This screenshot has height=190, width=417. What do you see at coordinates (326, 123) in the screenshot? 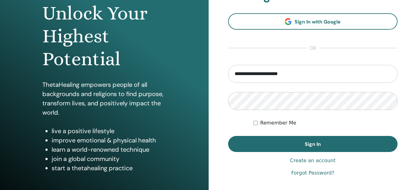
I see `div: Keep me authenticated indefinitely or until I manually logout` at bounding box center [326, 123].